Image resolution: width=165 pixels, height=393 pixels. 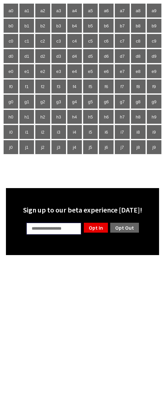 What do you see at coordinates (138, 102) in the screenshot?
I see `td: g8` at bounding box center [138, 102].